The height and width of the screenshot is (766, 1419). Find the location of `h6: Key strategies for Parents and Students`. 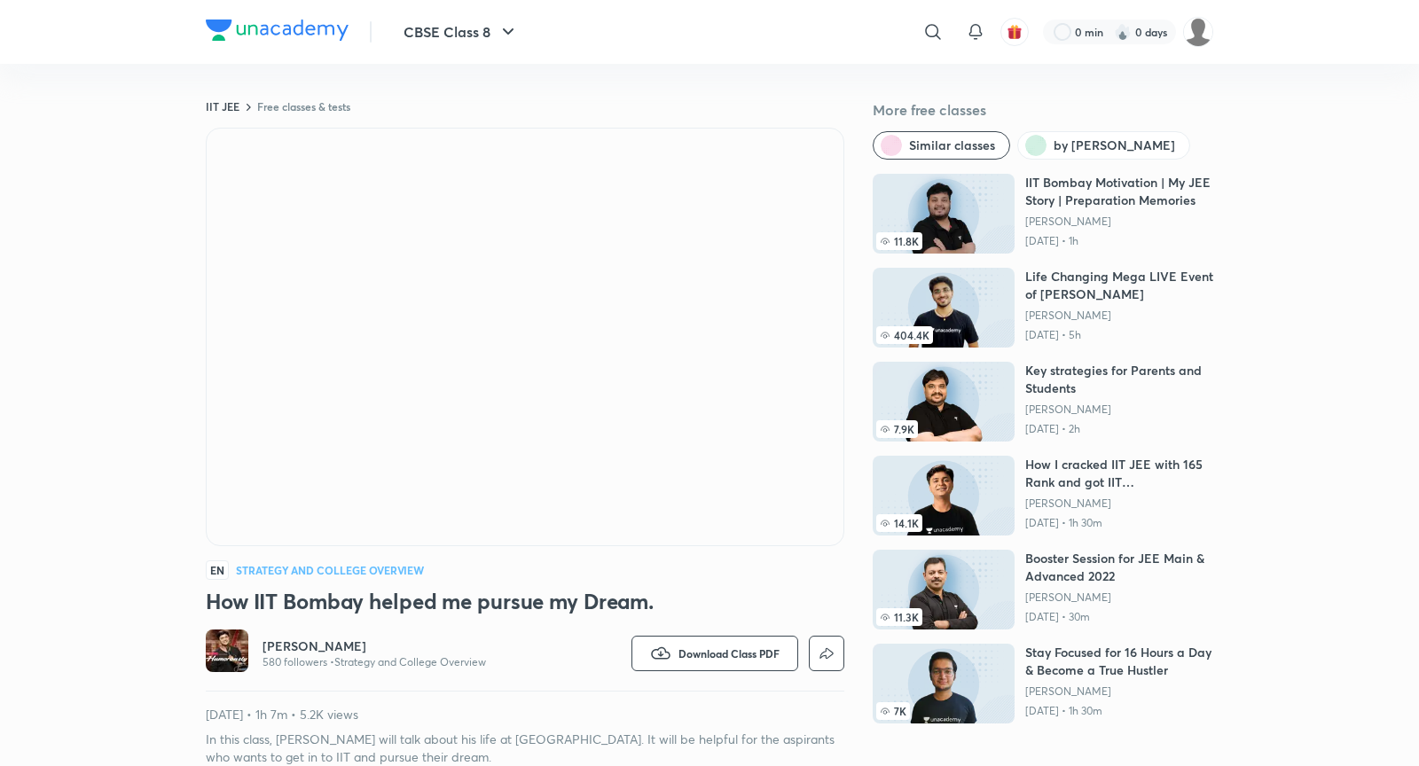

h6: Key strategies for Parents and Students is located at coordinates (1119, 380).